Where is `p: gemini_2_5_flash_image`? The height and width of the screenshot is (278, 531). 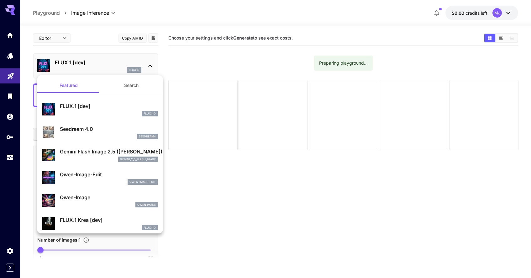
p: gemini_2_5_flash_image is located at coordinates (138, 159).